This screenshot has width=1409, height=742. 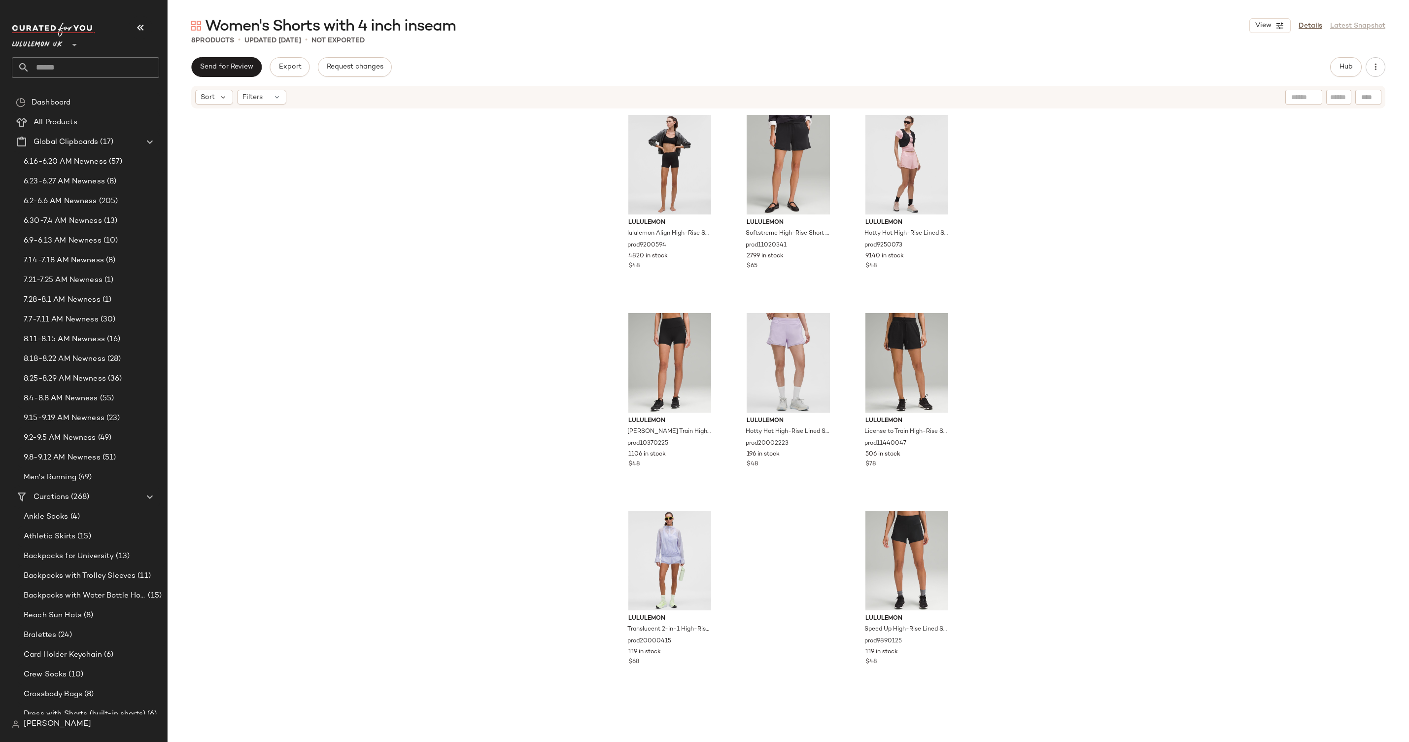 I want to click on img: LW7DRPS_032507_1, so click(x=670, y=561).